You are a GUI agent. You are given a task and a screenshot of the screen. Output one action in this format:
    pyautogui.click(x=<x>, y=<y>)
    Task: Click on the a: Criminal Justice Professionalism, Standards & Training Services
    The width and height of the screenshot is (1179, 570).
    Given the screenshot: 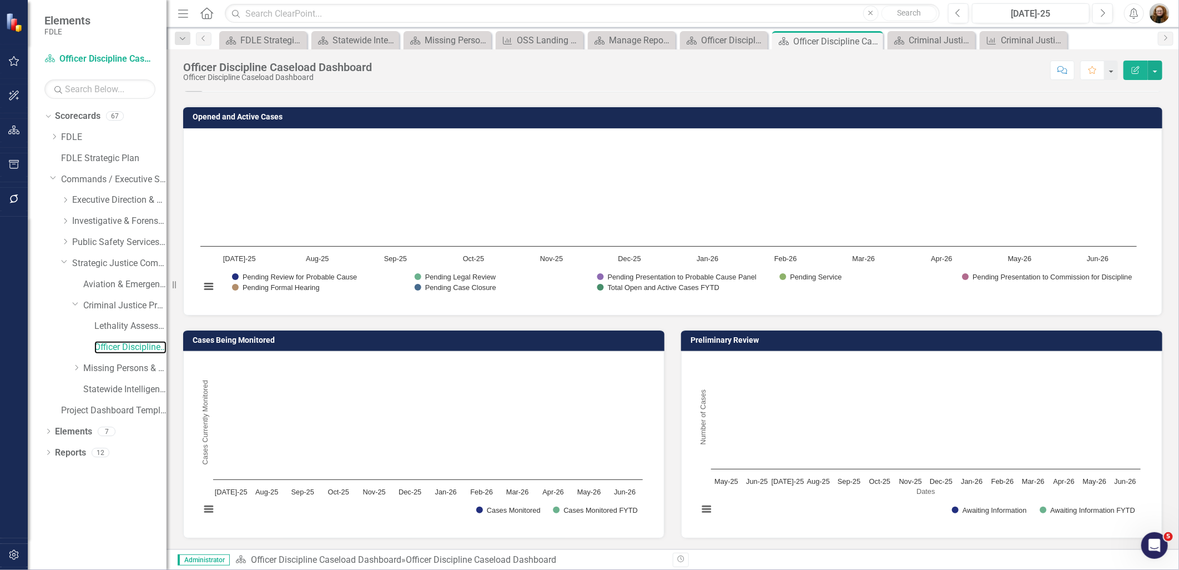 What is the action you would take?
    pyautogui.click(x=125, y=305)
    